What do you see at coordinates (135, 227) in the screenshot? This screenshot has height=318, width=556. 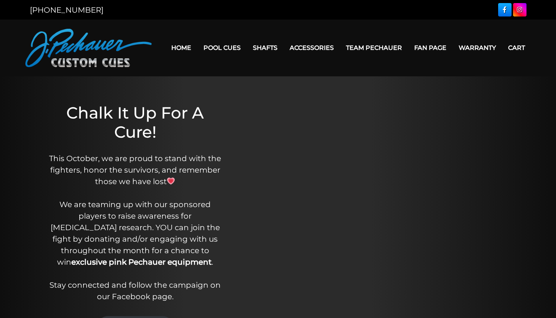 I see `p: This October, we are proud to stand with the fighters, honor the survivors, and remember those we...` at bounding box center [135, 227].